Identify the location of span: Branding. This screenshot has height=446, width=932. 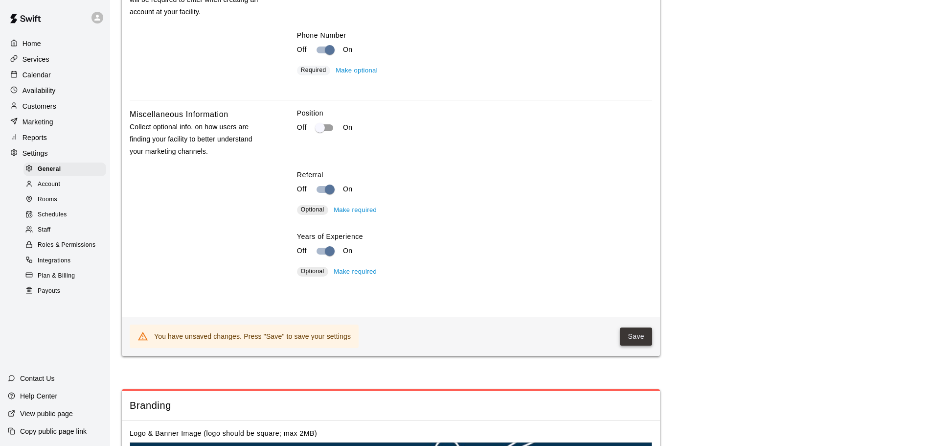
(391, 405).